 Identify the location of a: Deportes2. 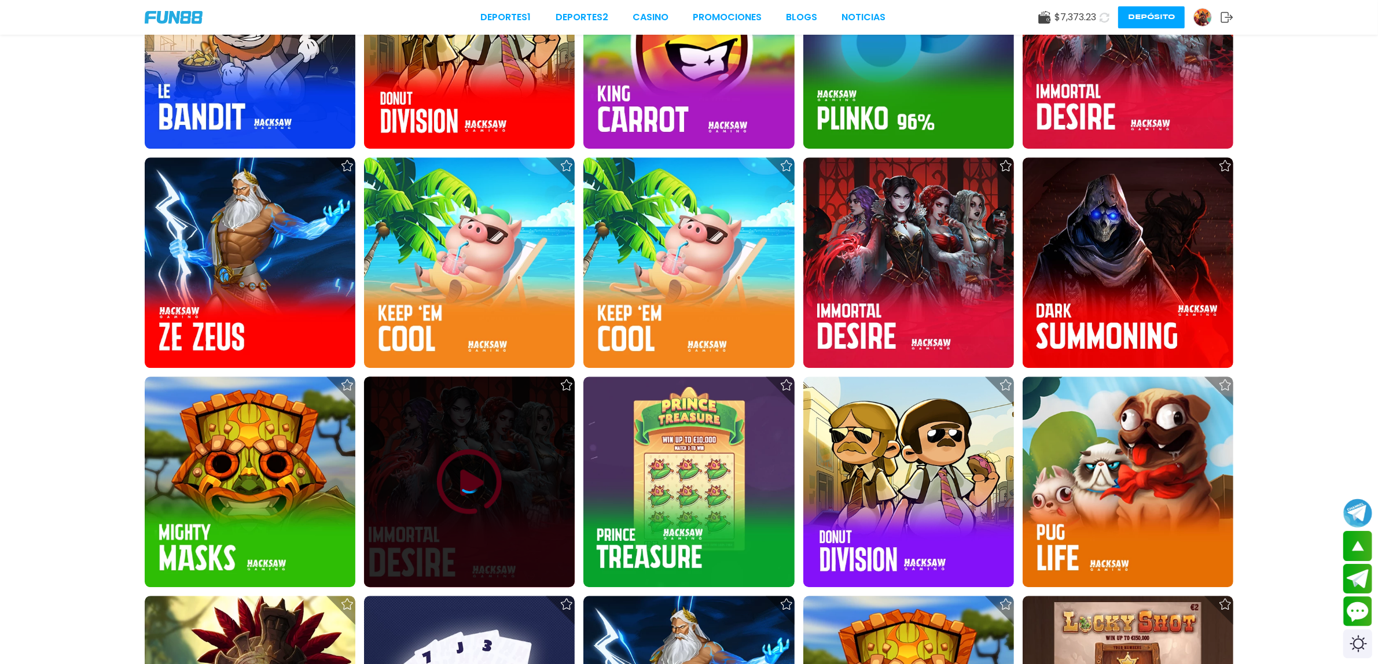
(582, 17).